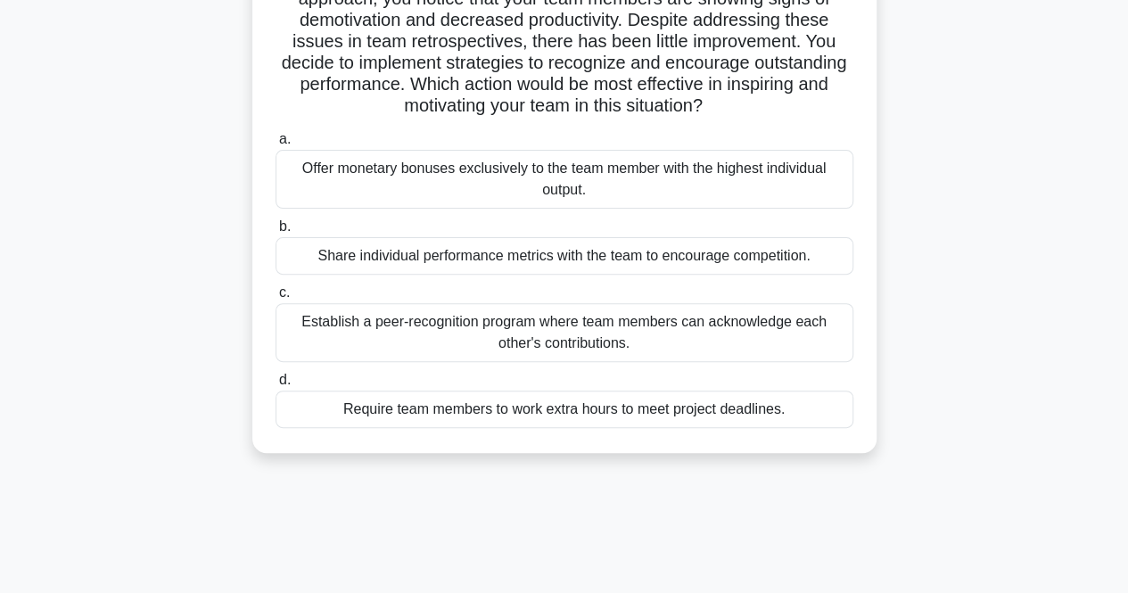 The height and width of the screenshot is (593, 1128). Describe the element at coordinates (284, 379) in the screenshot. I see `span: d.` at that location.